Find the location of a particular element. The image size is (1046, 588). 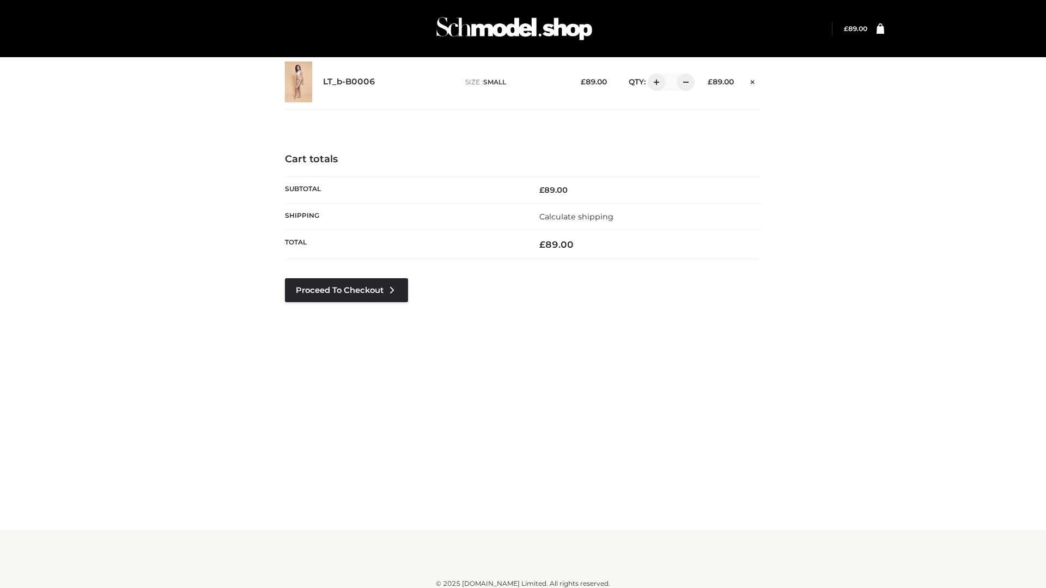

span: SMALL is located at coordinates (495, 82).